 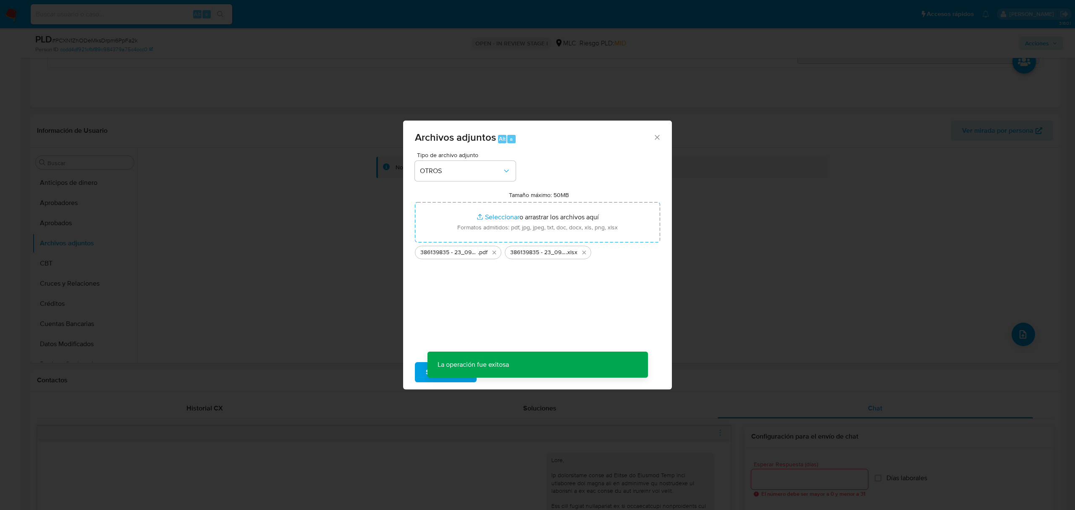 I want to click on span: OTROS, so click(x=461, y=171).